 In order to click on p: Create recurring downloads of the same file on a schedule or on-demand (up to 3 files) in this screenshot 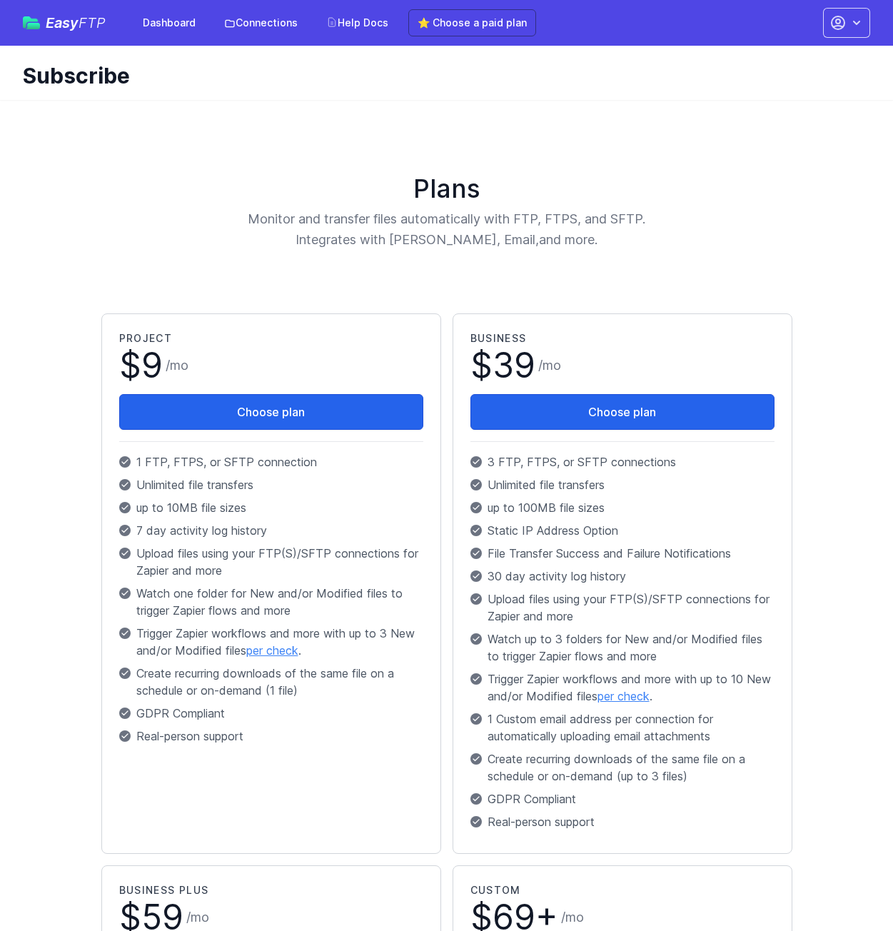, I will do `click(623, 768)`.